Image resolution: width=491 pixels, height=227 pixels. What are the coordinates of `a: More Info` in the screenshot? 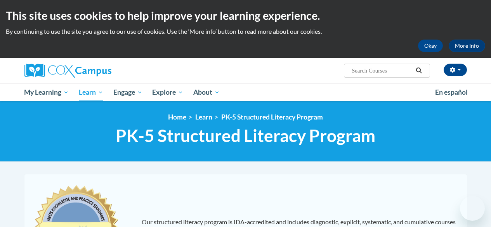 It's located at (467, 46).